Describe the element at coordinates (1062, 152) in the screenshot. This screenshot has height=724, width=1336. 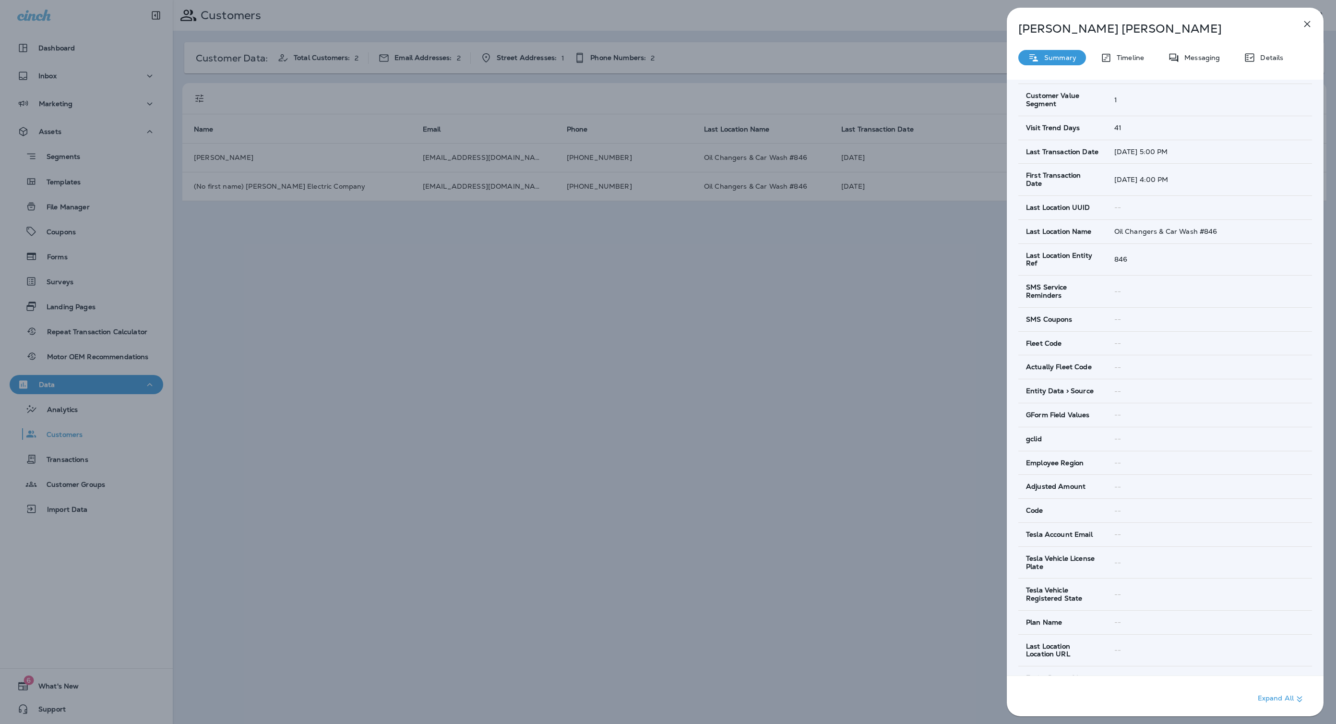
I see `span: Last Transaction Date` at that location.